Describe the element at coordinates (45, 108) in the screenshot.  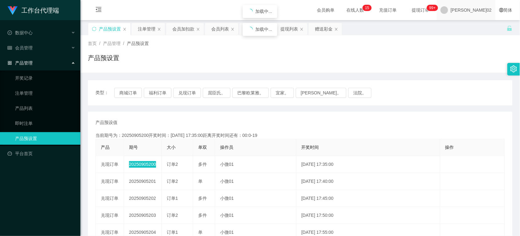
I see `a: 产品列表` at that location.